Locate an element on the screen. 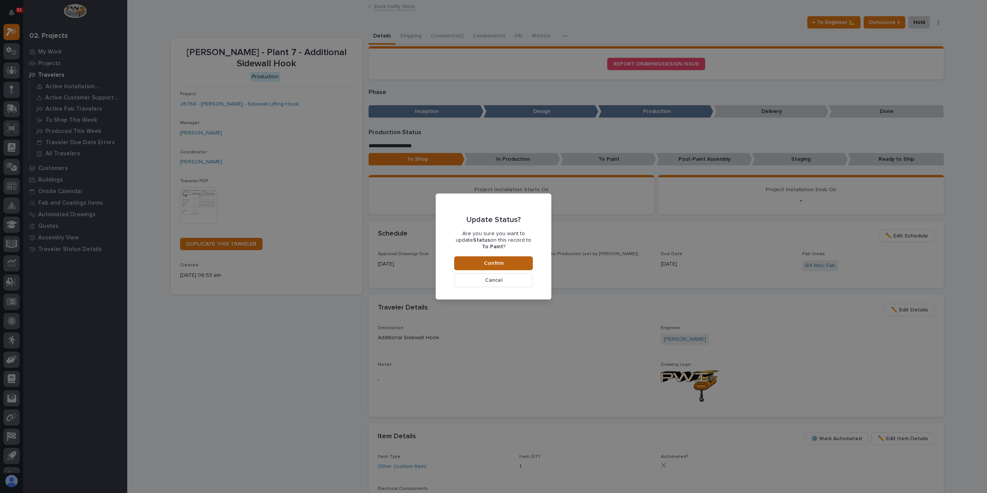 This screenshot has height=493, width=987. p: Are you sure you want to update on this record to ? is located at coordinates (493, 240).